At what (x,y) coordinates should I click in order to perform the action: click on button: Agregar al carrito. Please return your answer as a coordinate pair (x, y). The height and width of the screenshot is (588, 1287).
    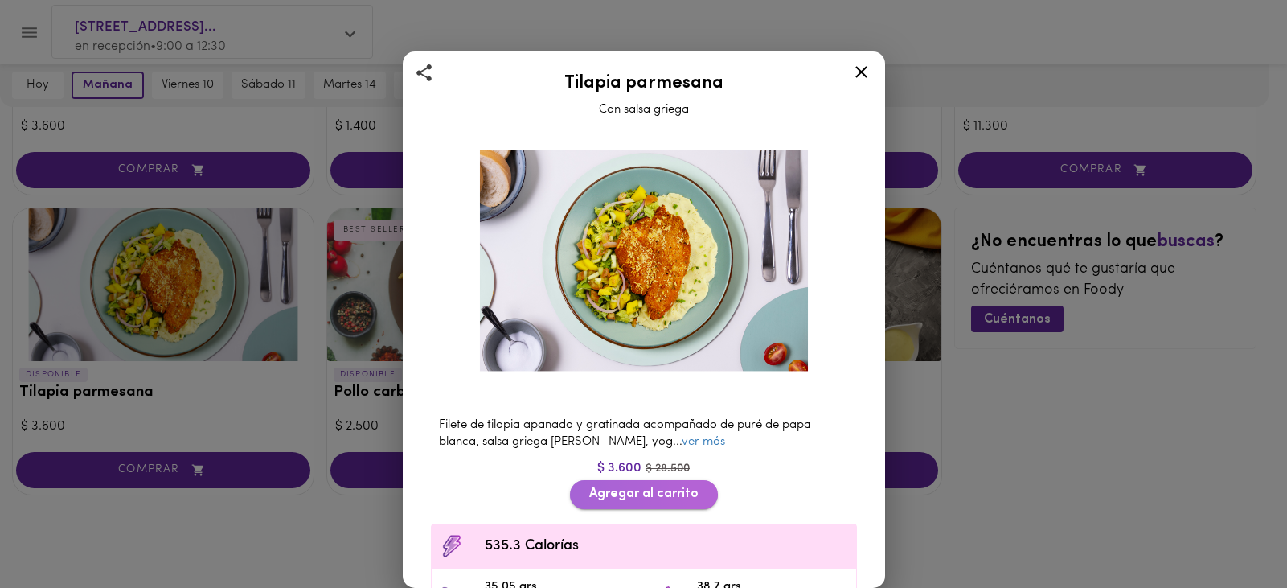
    Looking at the image, I should click on (644, 494).